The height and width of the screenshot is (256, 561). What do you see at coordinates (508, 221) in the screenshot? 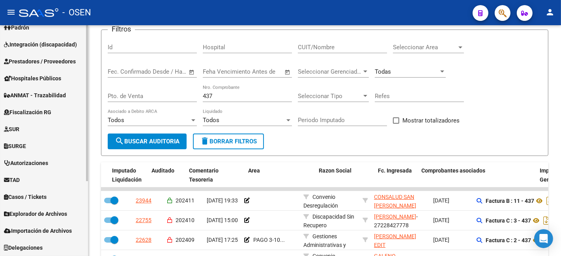
I see `strong: Factura C : 3 - 437` at bounding box center [508, 221].